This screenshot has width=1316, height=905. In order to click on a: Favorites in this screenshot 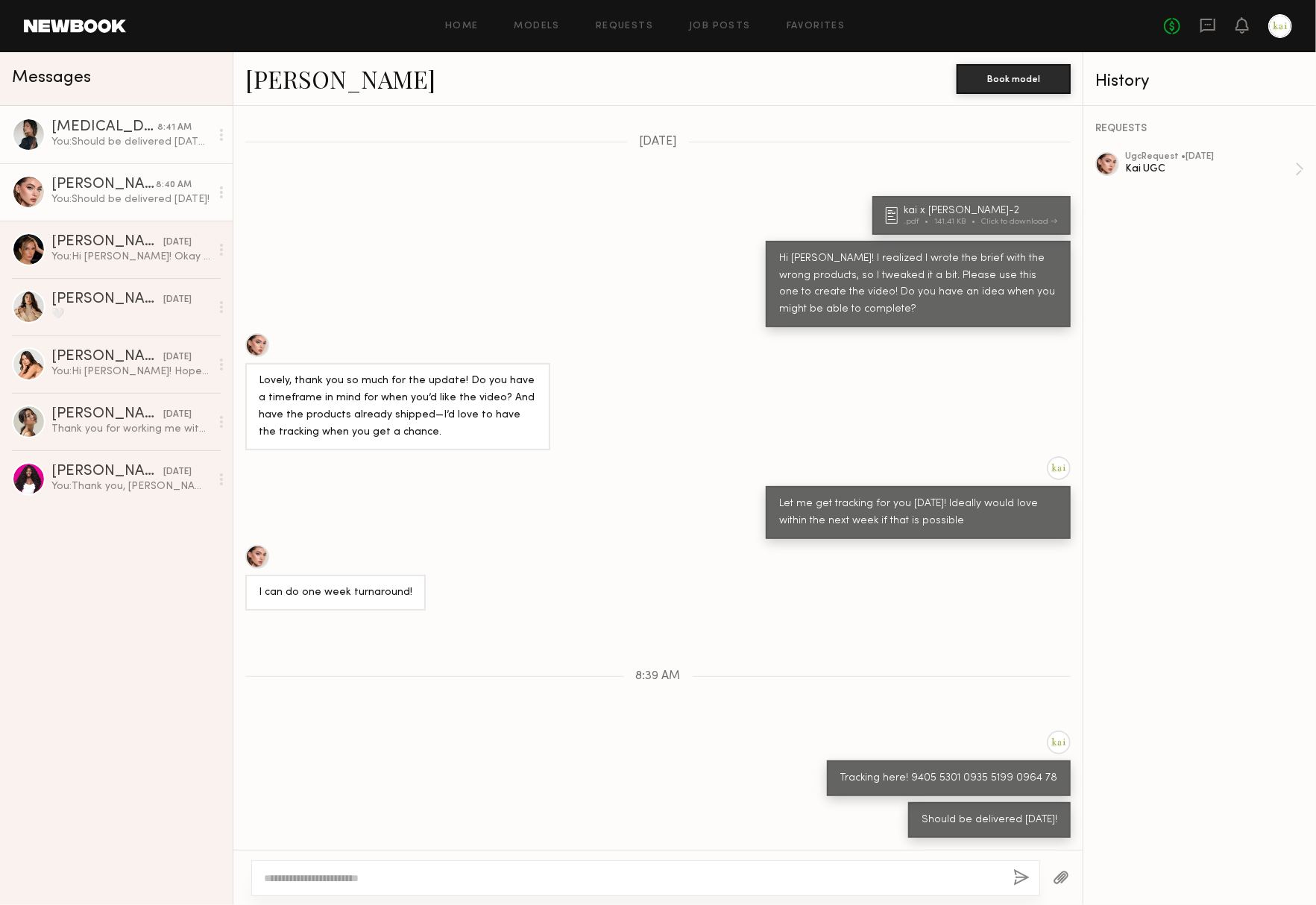, I will do `click(815, 26)`.